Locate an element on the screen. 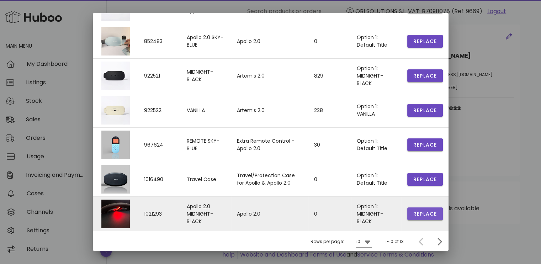 The width and height of the screenshot is (541, 264). td: 228 is located at coordinates (330, 110).